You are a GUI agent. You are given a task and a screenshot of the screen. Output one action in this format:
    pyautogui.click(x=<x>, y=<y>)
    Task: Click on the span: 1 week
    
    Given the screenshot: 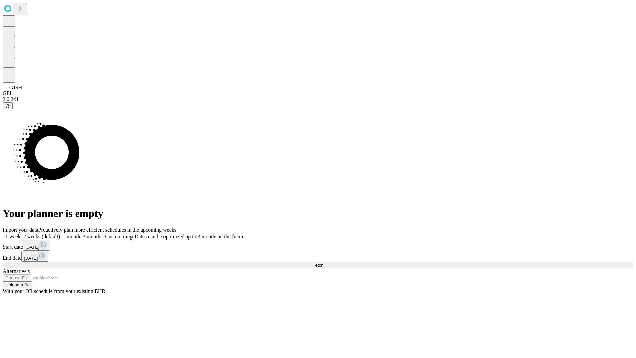 What is the action you would take?
    pyautogui.click(x=13, y=236)
    